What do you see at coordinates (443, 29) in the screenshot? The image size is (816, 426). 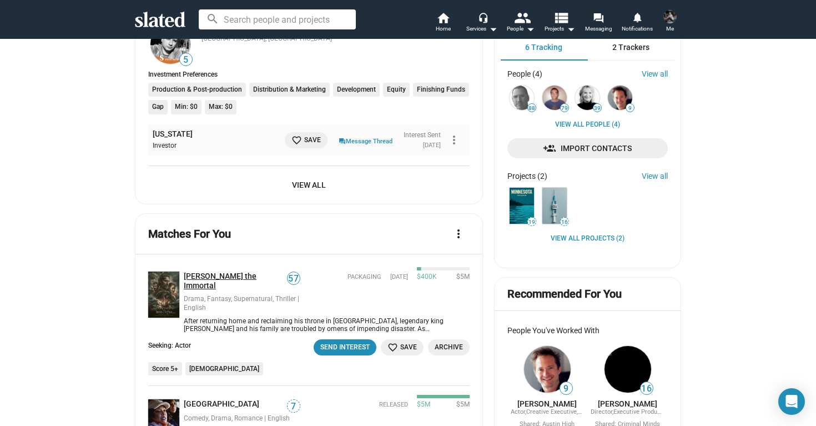 I see `span: Home` at bounding box center [443, 29].